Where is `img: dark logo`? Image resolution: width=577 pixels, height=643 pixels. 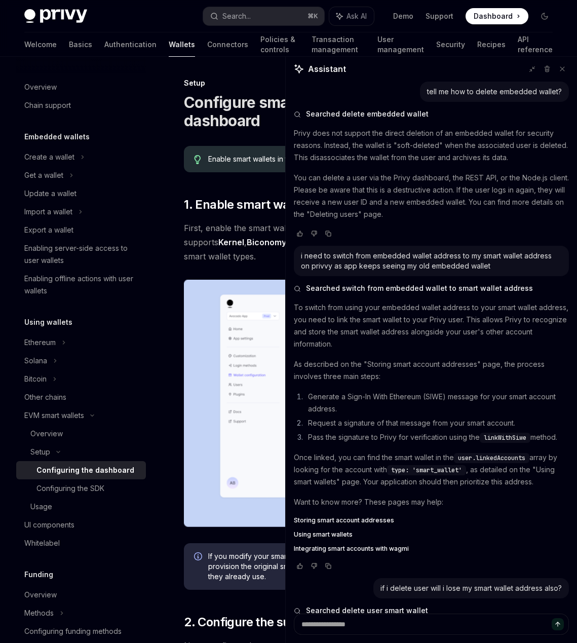
img: dark logo is located at coordinates (56, 16).